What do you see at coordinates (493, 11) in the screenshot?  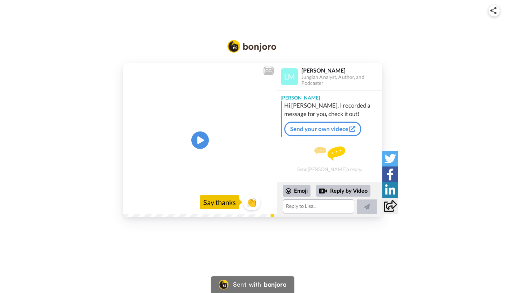 I see `img: ic_share.svg` at bounding box center [493, 11].